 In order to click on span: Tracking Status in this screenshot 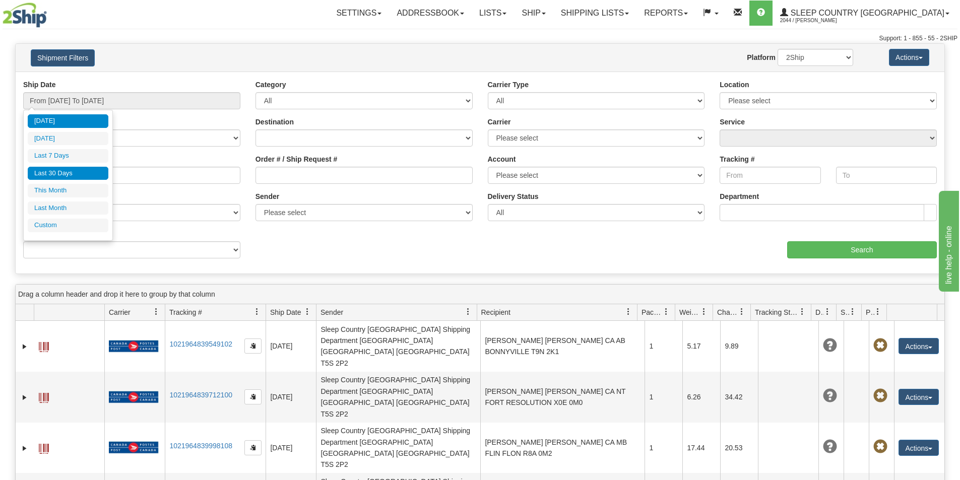, I will do `click(777, 312)`.